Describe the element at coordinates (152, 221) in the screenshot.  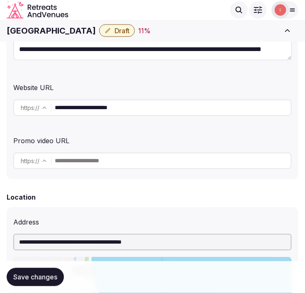
I see `div: Address` at that location.